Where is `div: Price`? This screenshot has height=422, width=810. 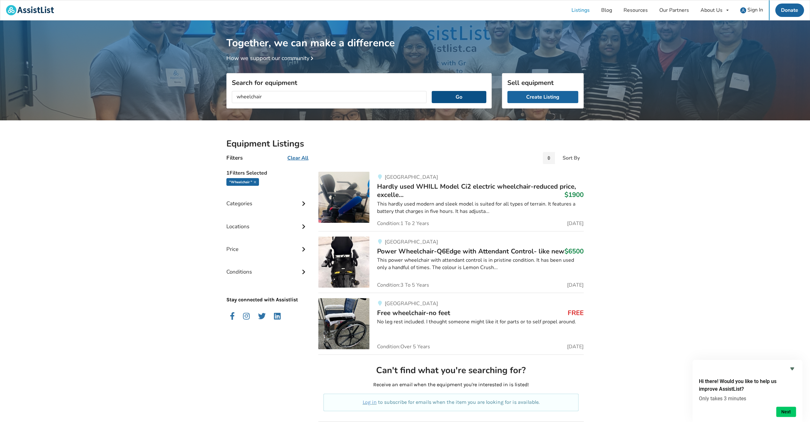
div: Price is located at coordinates (267, 244).